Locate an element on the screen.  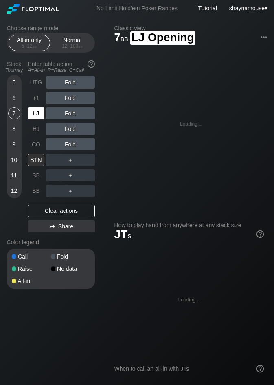
div: Raise is located at coordinates (31, 268).